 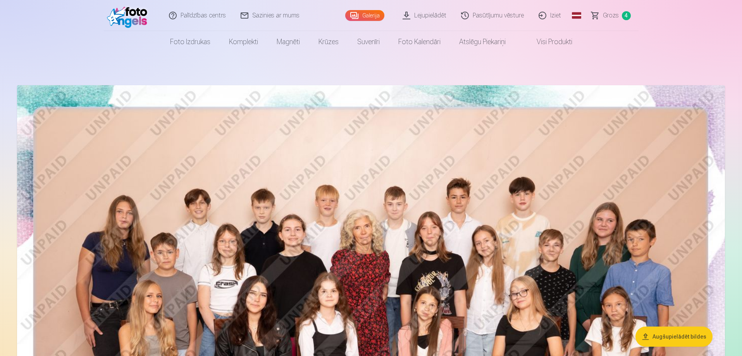 What do you see at coordinates (365, 15) in the screenshot?
I see `a: Galerija` at bounding box center [365, 15].